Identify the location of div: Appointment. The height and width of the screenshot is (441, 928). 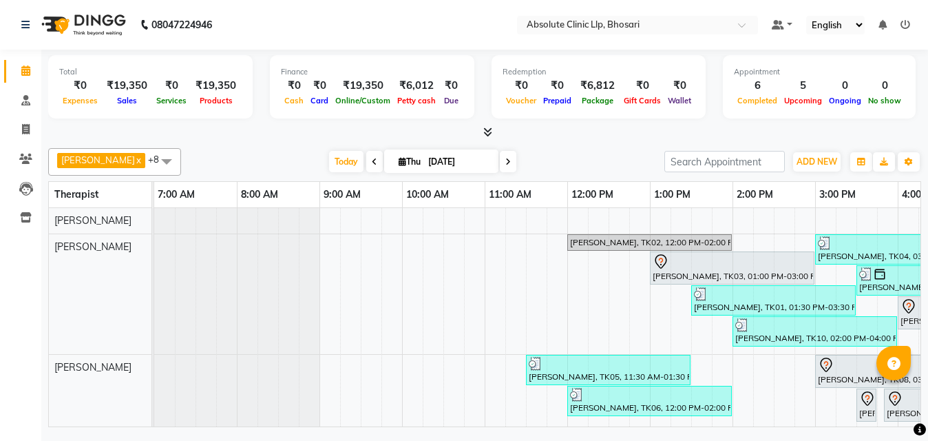
(820, 72).